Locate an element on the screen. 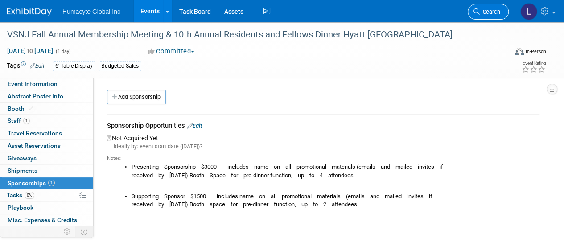  span: Tasks is located at coordinates (21, 195).